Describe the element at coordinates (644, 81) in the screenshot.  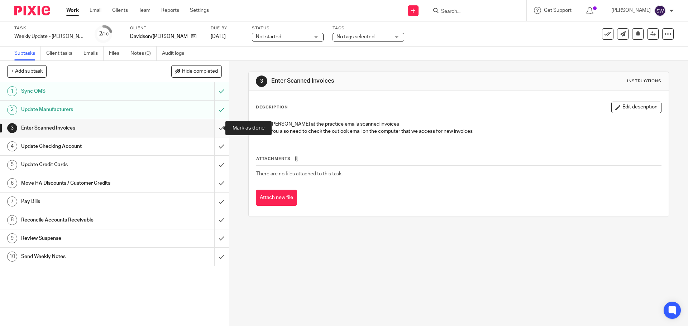
I see `div: Instructions` at that location.